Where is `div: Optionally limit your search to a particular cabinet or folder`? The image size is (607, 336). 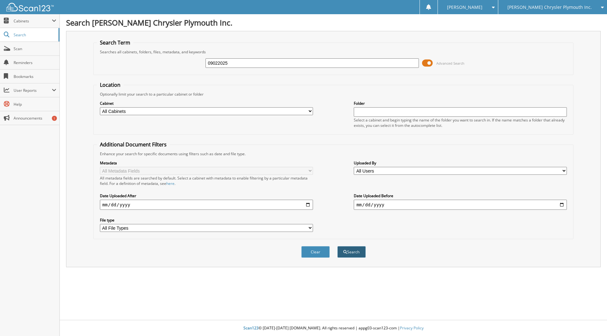 div: Optionally limit your search to a particular cabinet or folder is located at coordinates (333, 94).